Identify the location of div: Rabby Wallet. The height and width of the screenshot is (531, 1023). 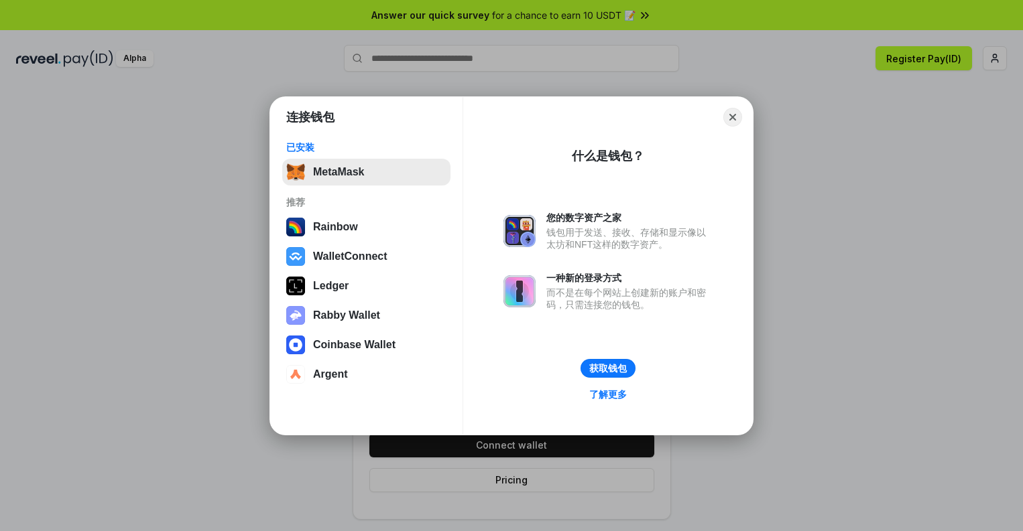
(346, 316).